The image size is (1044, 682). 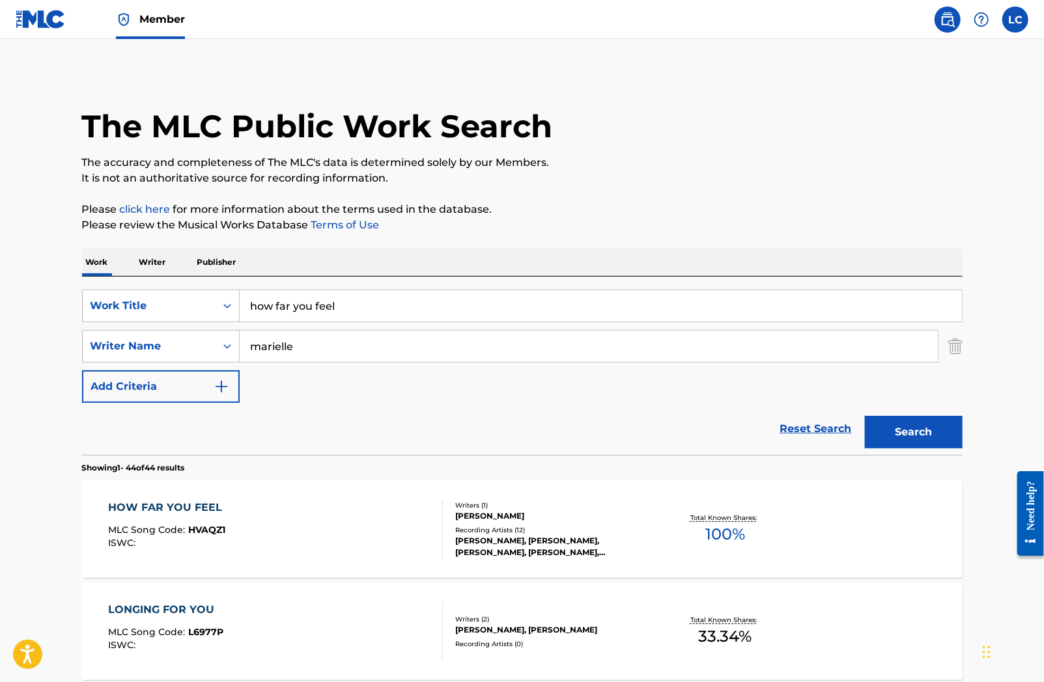 What do you see at coordinates (40, 19) in the screenshot?
I see `img: MLC Logo` at bounding box center [40, 19].